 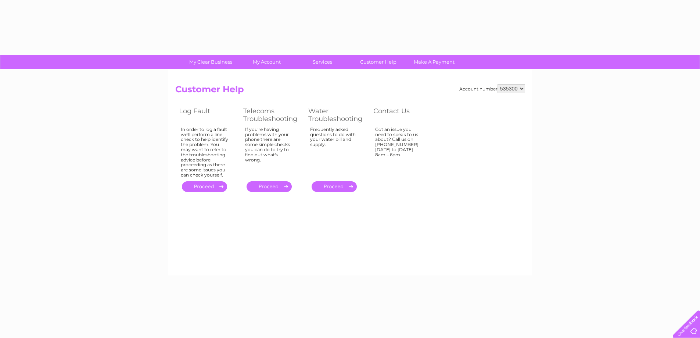 What do you see at coordinates (402, 115) in the screenshot?
I see `th: Contact Us` at bounding box center [402, 115].